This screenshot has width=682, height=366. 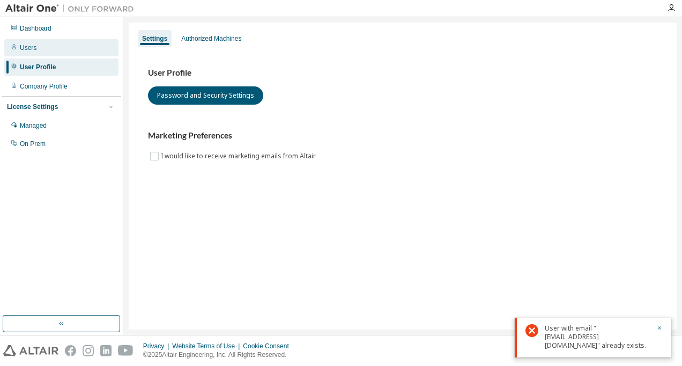 What do you see at coordinates (38, 67) in the screenshot?
I see `div: User Profile` at bounding box center [38, 67].